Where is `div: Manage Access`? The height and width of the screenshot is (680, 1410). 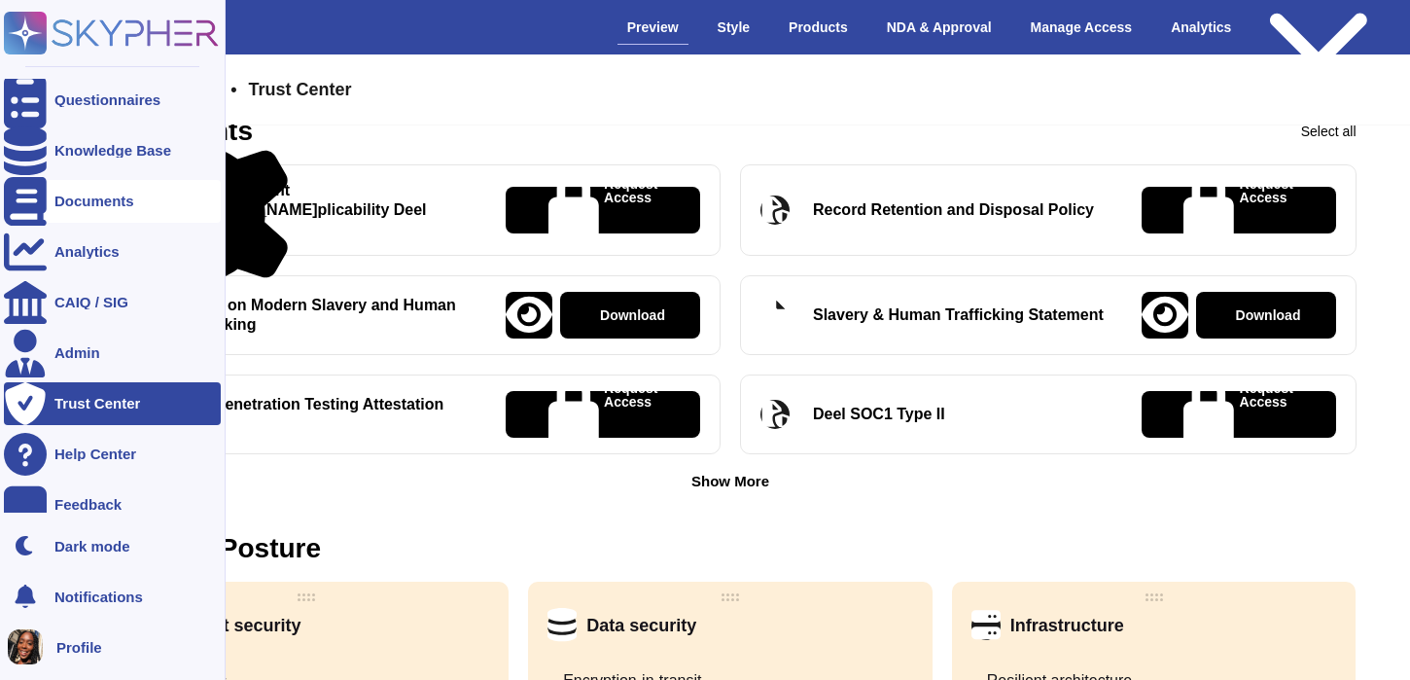 div: Manage Access is located at coordinates (1082, 27).